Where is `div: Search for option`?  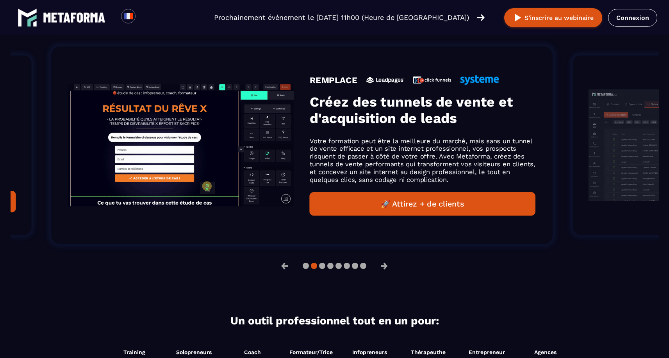 div: Search for option is located at coordinates (145, 18).